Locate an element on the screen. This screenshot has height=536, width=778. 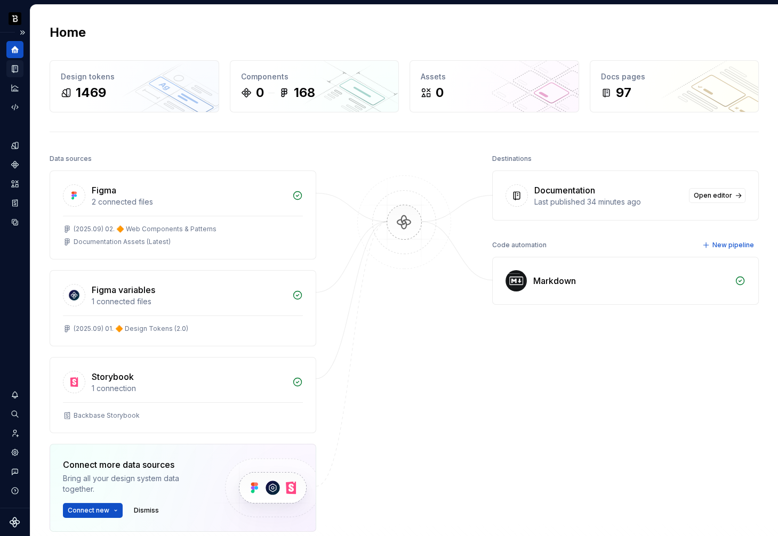
div: Notifications is located at coordinates (15, 395).